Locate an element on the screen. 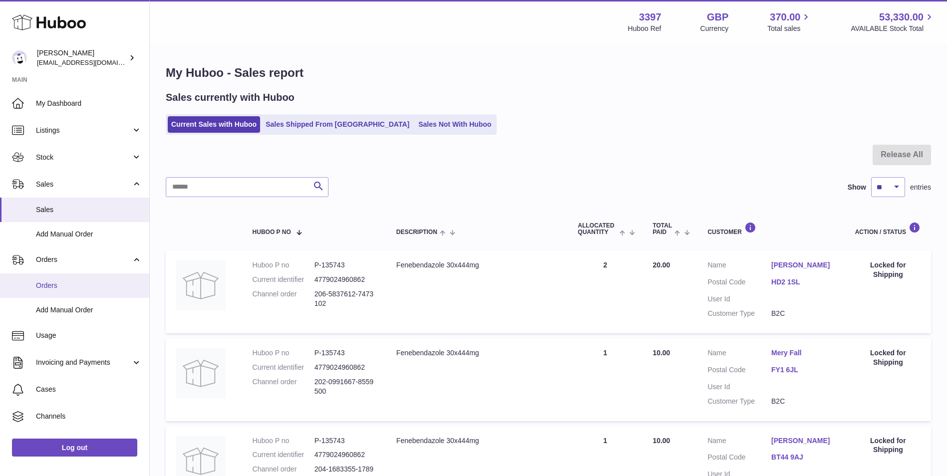  strong: GBP is located at coordinates (717, 17).